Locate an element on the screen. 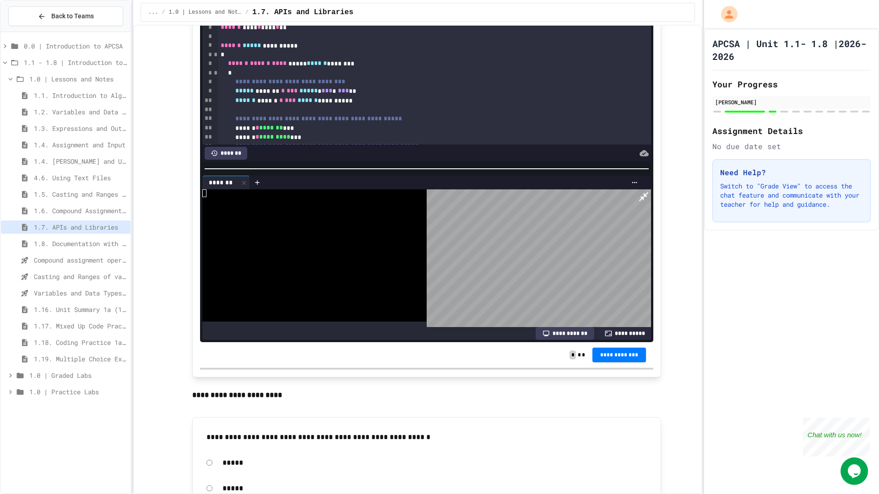  span: 1.16. Unit Summary 1a (1.1-1.6) is located at coordinates (80, 309).